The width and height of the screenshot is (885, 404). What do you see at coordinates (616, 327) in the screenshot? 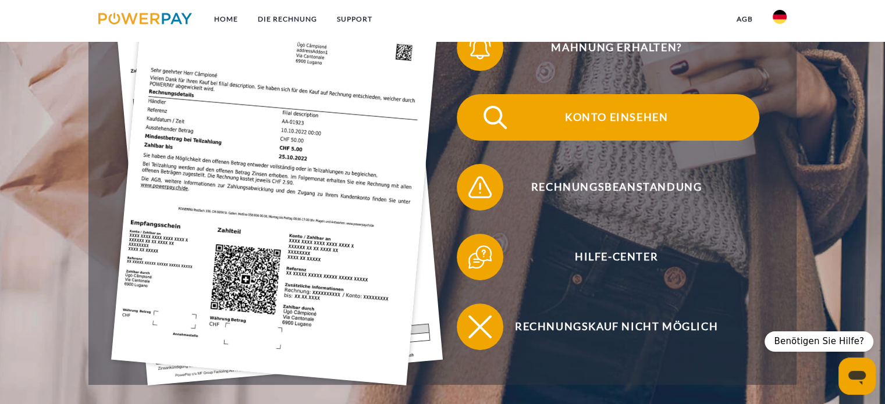
I see `span: Rechnungskauf nicht möglich` at bounding box center [616, 327].